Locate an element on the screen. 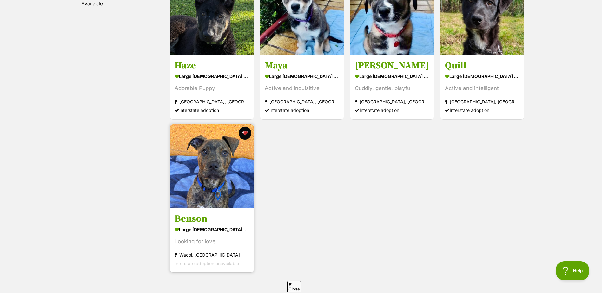 The image size is (602, 293). h3: Maya is located at coordinates (302, 66).